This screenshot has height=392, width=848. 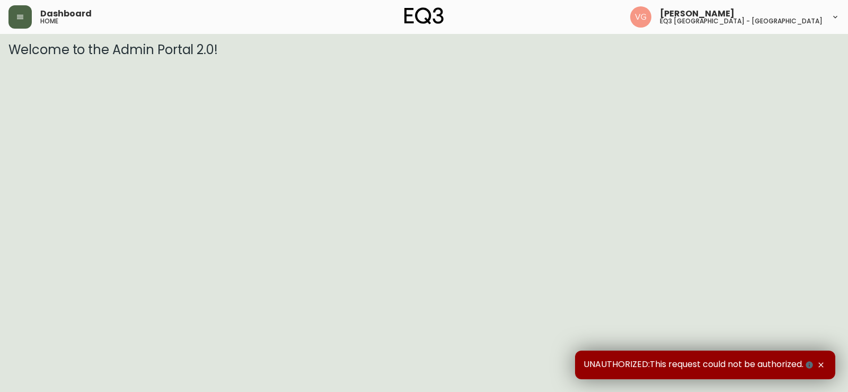 I want to click on span: Dashboard, so click(x=66, y=14).